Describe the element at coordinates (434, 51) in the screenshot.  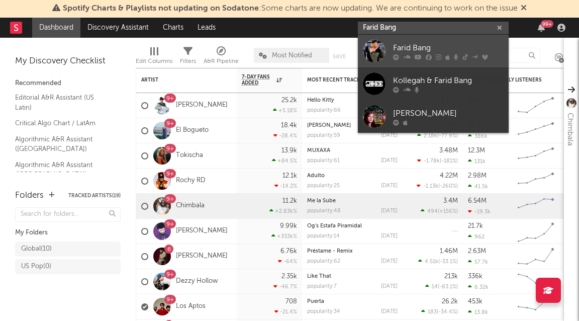
I see `a: Farid Bang` at that location.